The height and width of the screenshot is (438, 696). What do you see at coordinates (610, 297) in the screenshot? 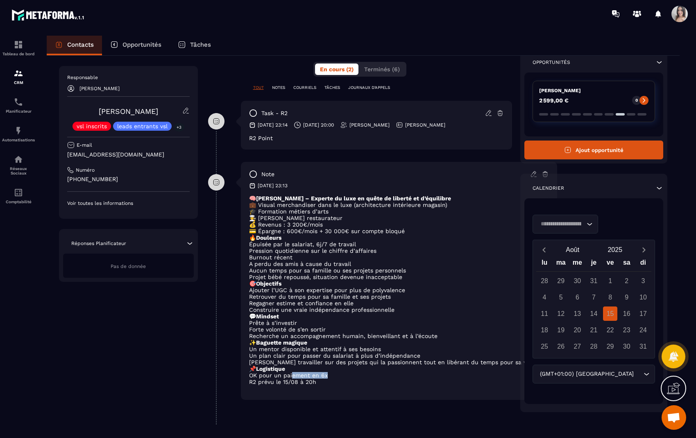
I see `div: 8` at bounding box center [610, 297].